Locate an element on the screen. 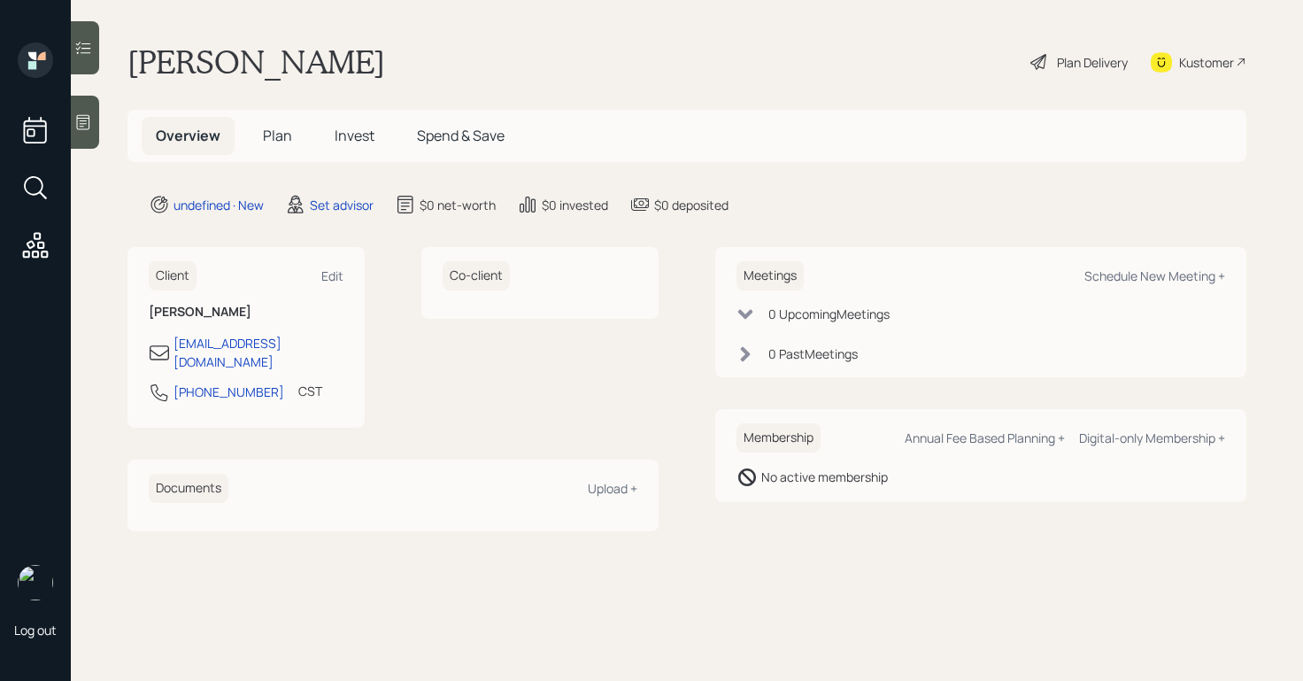 Image resolution: width=1303 pixels, height=681 pixels. div: CST is located at coordinates (310, 390).